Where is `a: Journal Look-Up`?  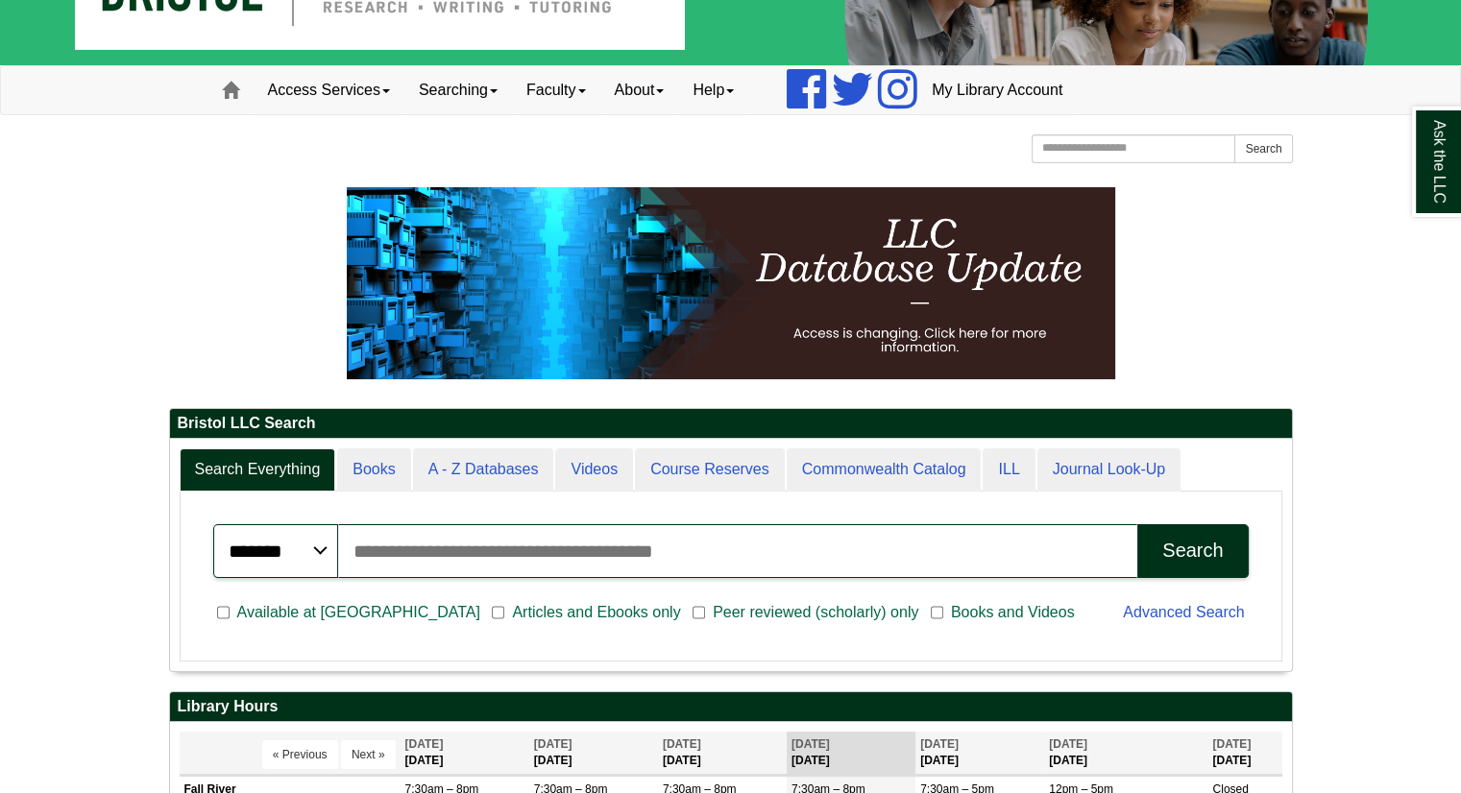 a: Journal Look-Up is located at coordinates (1108, 470).